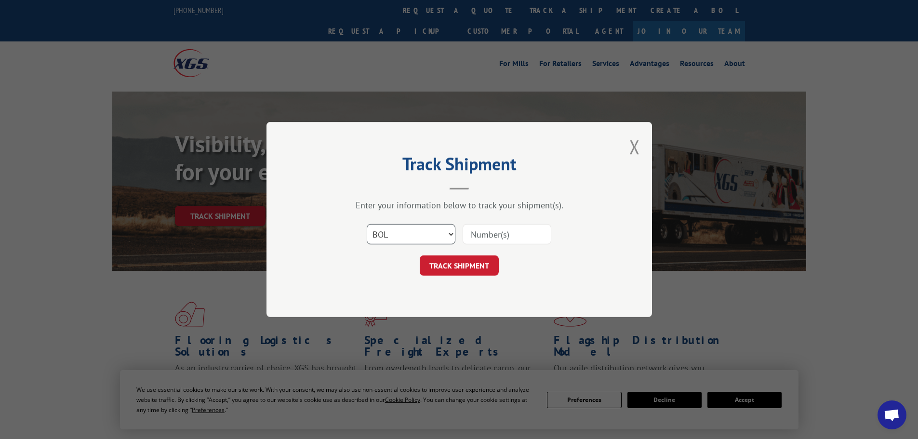 The image size is (918, 439). What do you see at coordinates (459, 205) in the screenshot?
I see `div: Enter your information below to track your shipment(s).` at bounding box center [459, 205].